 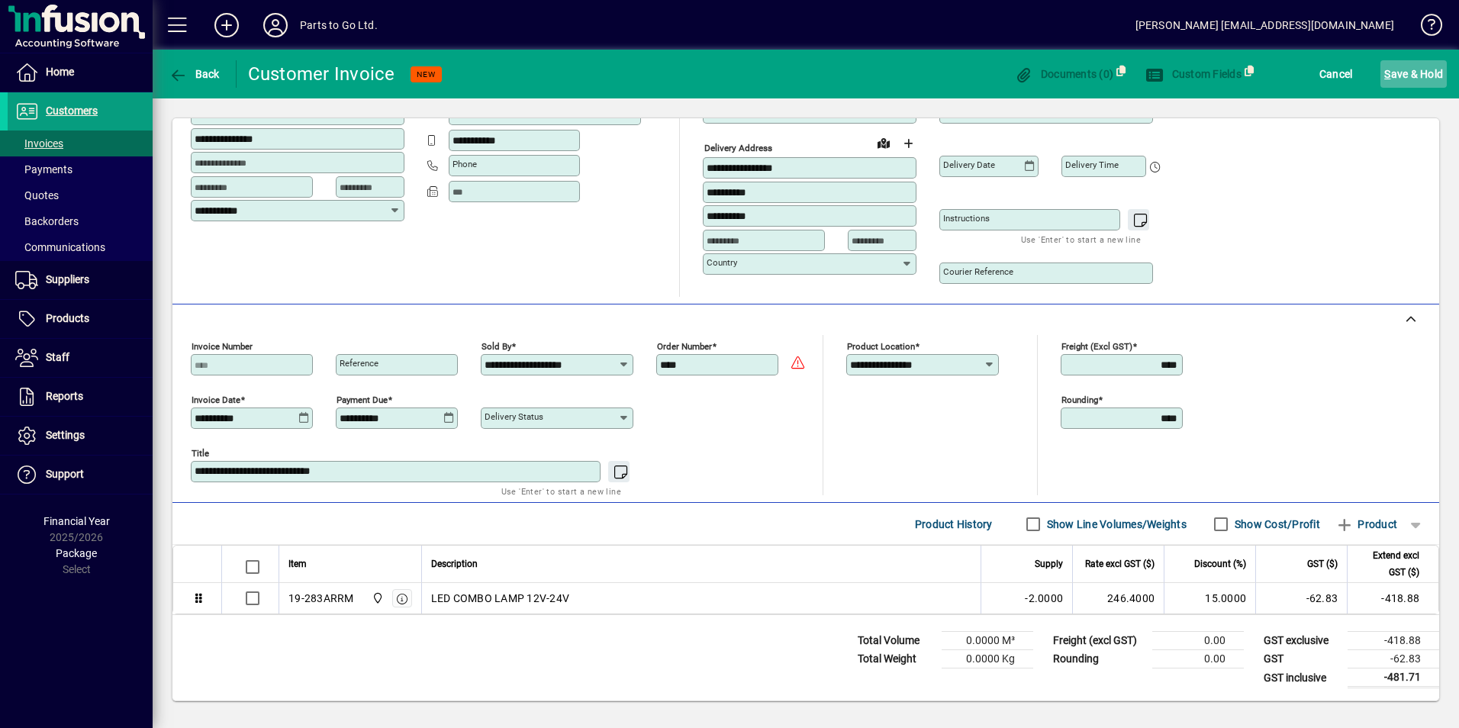 What do you see at coordinates (76, 521) in the screenshot?
I see `span: Financial Year` at bounding box center [76, 521].